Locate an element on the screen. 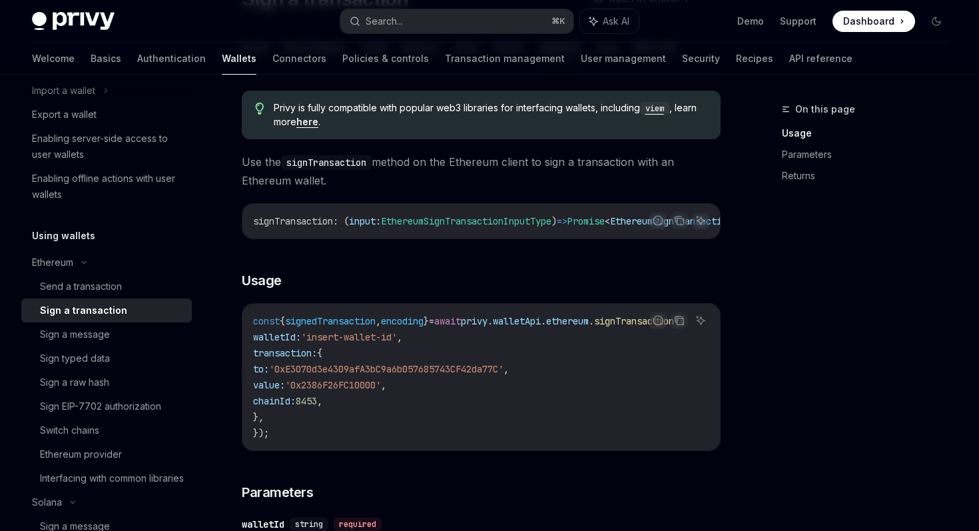 The height and width of the screenshot is (531, 979). div: Switch chains is located at coordinates (69, 430).